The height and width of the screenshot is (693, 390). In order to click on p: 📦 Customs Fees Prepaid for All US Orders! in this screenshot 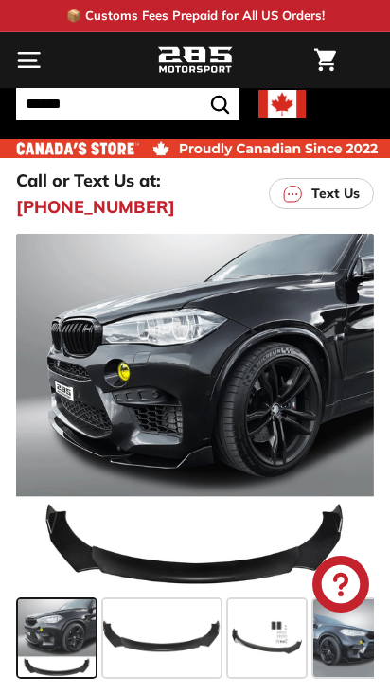, I will do `click(195, 16)`.